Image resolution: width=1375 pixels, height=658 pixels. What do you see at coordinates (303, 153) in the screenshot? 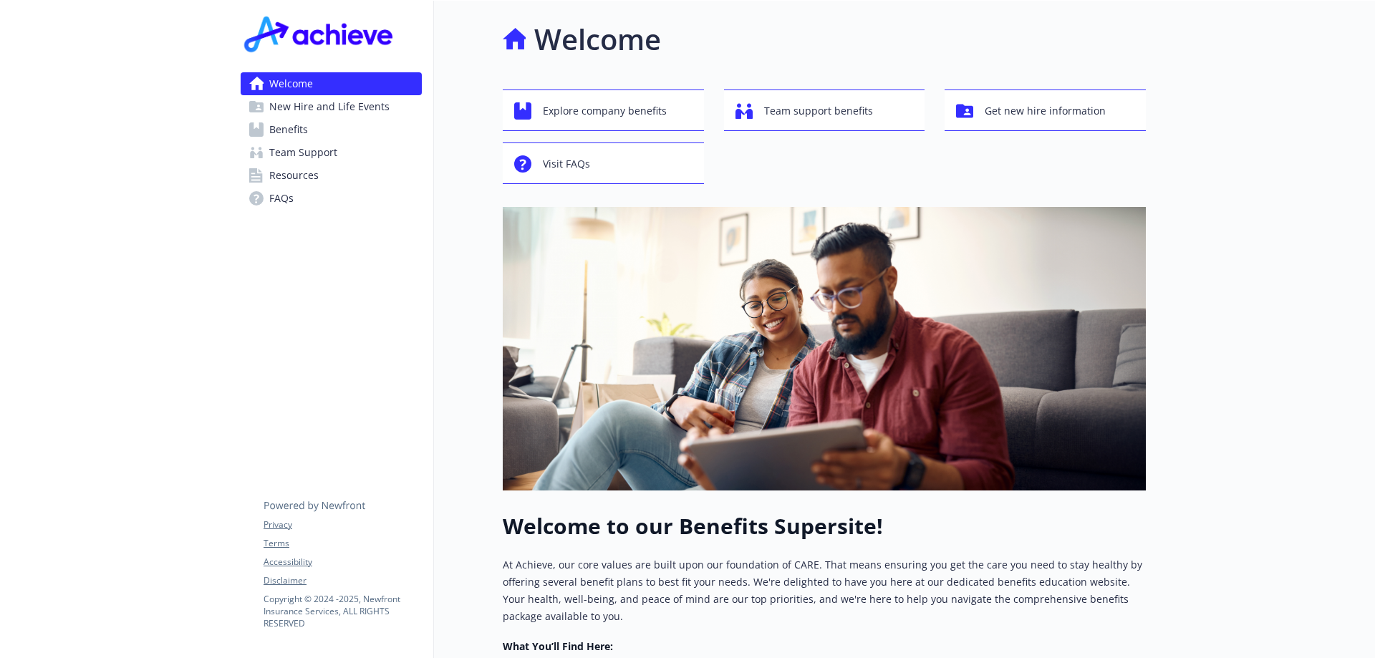
I see `span: Team Support` at bounding box center [303, 153].